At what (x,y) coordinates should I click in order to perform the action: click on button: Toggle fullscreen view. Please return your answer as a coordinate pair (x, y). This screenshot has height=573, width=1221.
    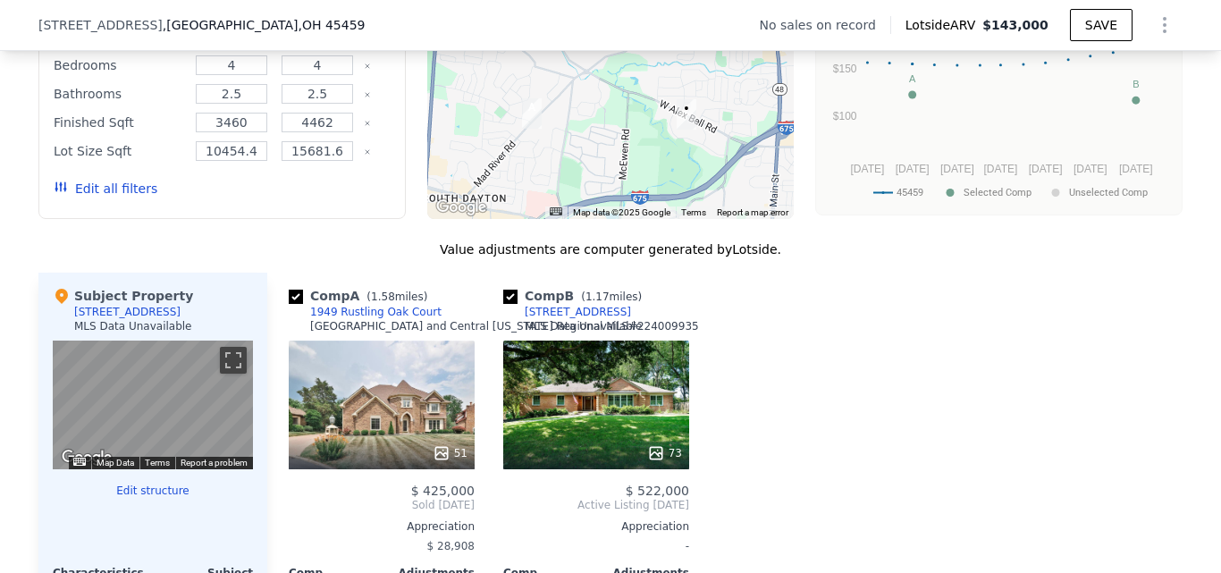
    Looking at the image, I should click on (233, 360).